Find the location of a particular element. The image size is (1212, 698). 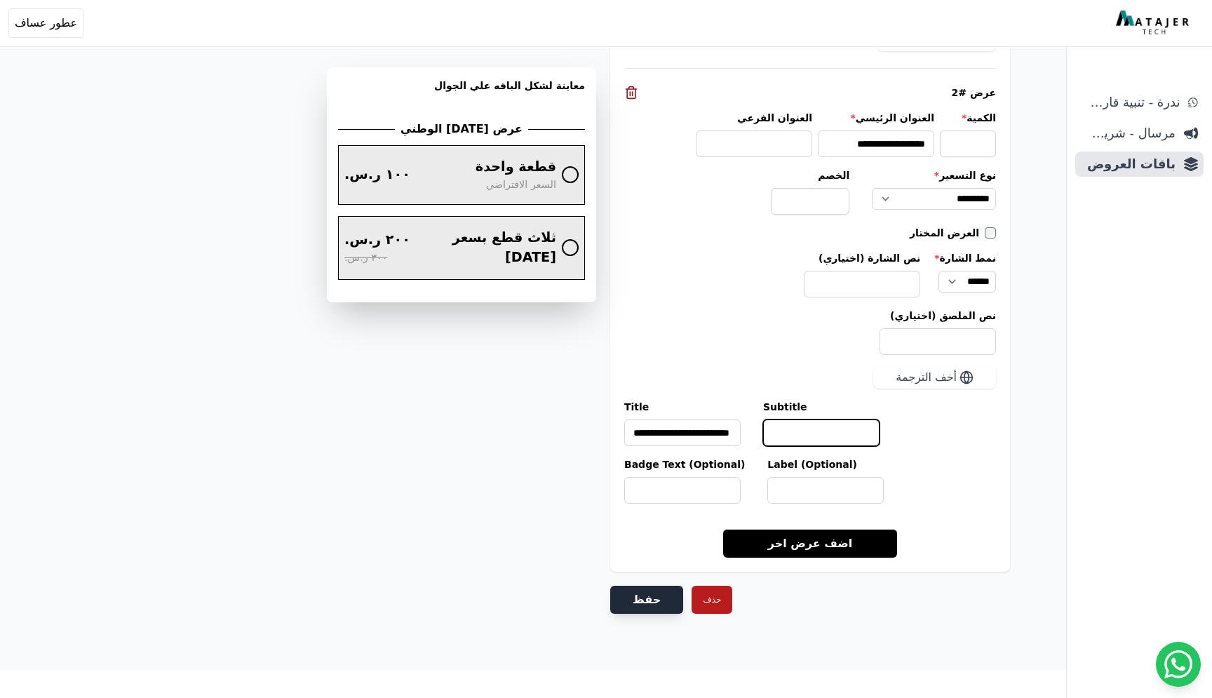

h3: معاينة لشكل الباقه علي الجوال is located at coordinates (461, 94).